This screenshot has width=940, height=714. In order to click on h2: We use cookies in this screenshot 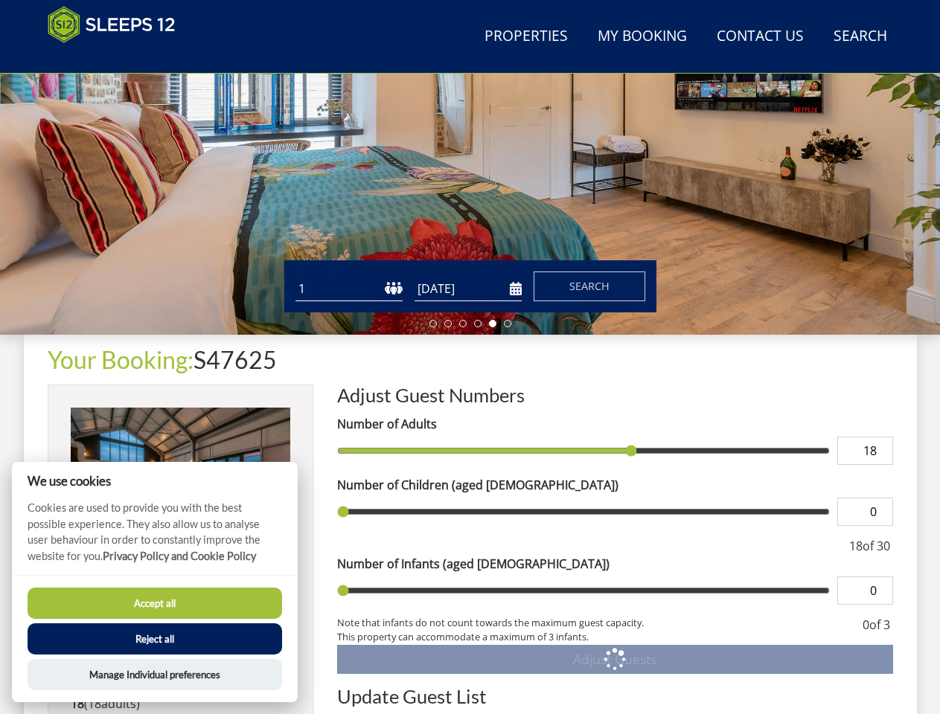, I will do `click(155, 481)`.